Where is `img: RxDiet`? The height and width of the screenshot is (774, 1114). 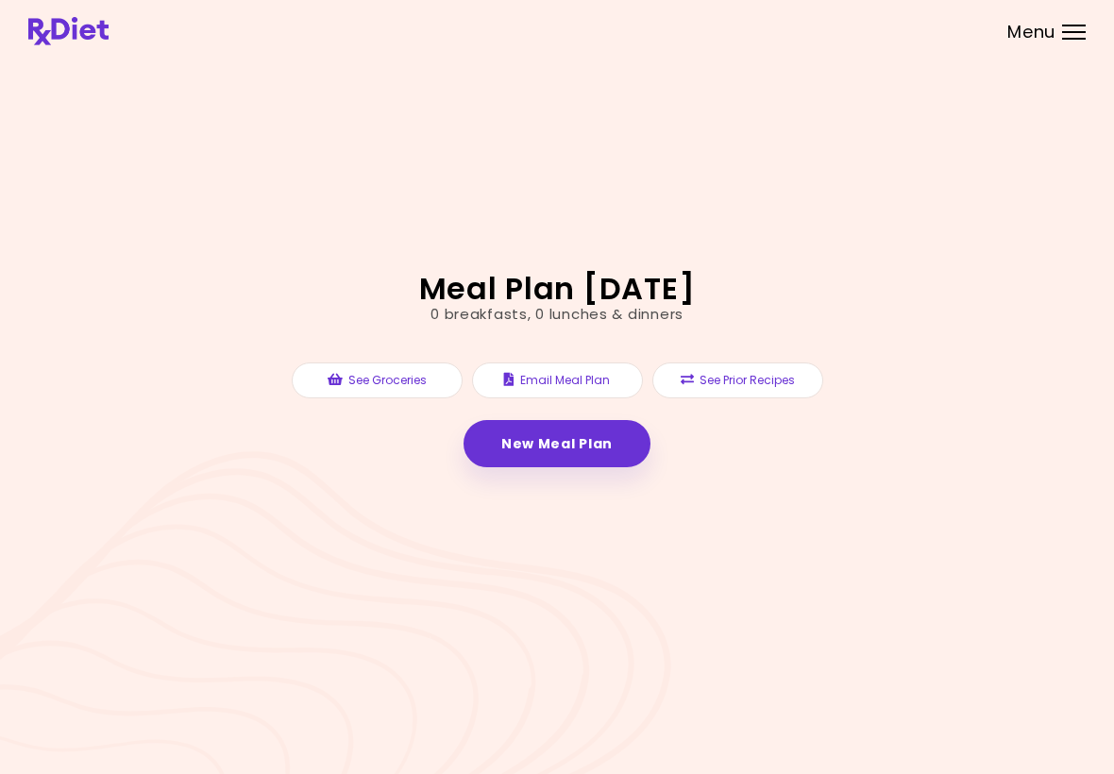
img: RxDiet is located at coordinates (68, 31).